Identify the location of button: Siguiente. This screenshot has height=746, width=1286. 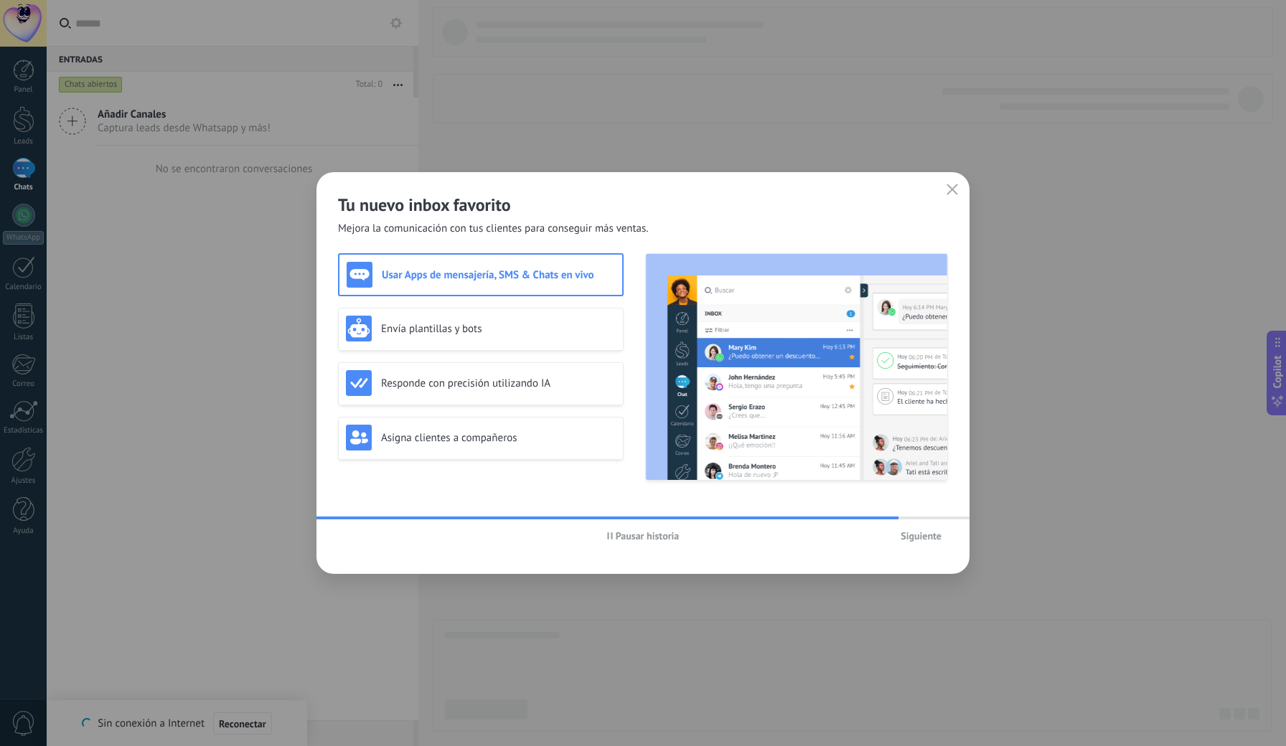
(921, 536).